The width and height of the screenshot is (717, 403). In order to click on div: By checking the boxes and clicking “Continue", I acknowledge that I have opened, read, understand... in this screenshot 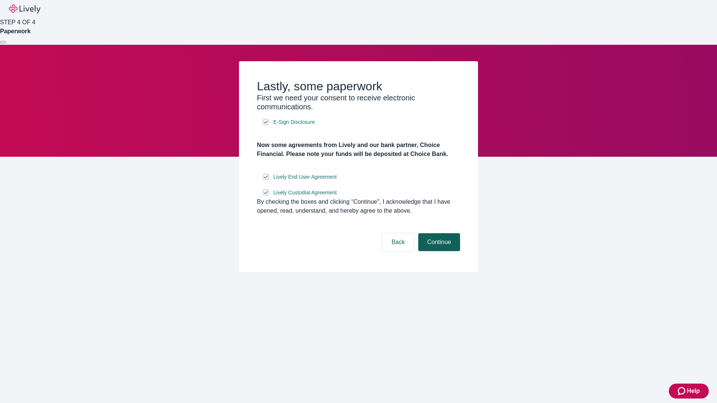, I will do `click(359, 207)`.